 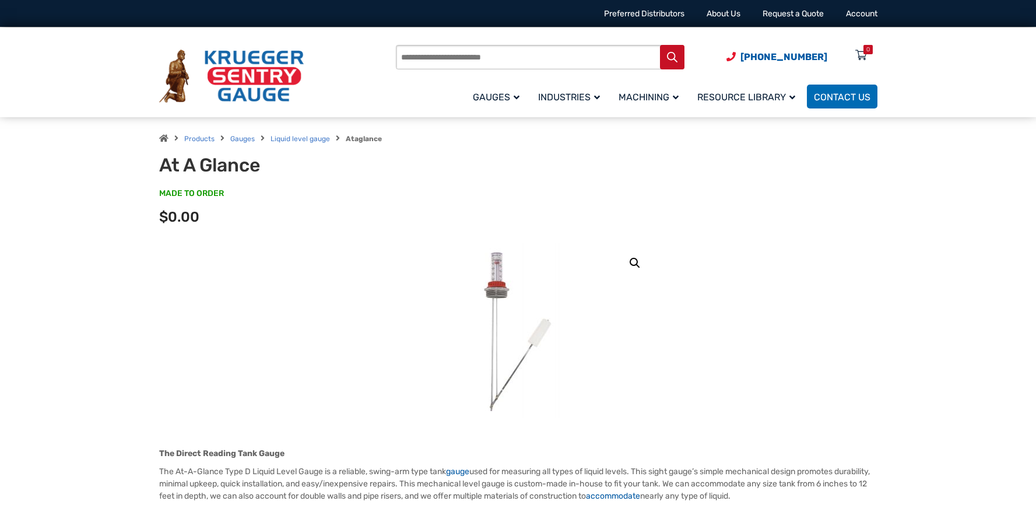 What do you see at coordinates (303, 165) in the screenshot?
I see `h1: At A Glance` at bounding box center [303, 165].